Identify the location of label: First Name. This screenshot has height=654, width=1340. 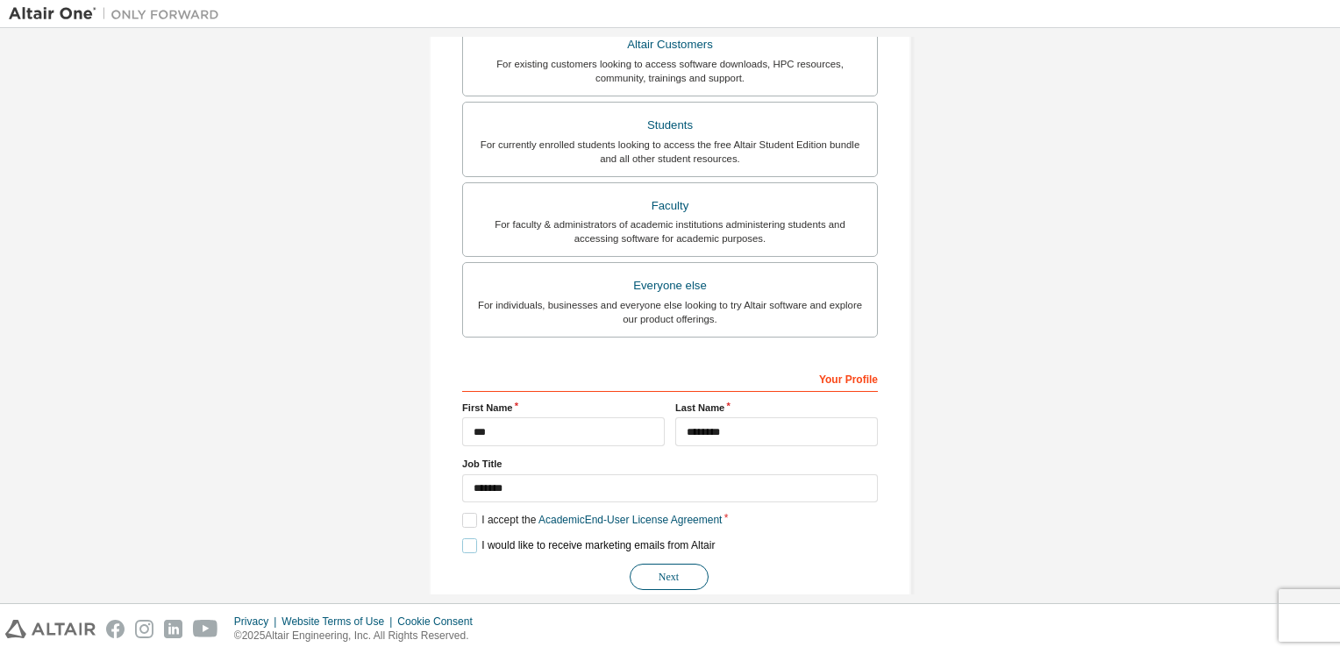
(563, 408).